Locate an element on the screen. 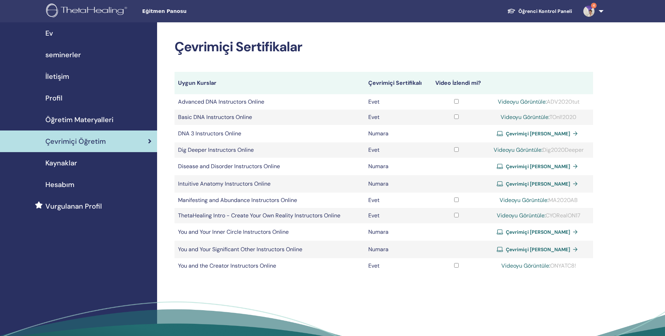 The height and width of the screenshot is (336, 665). td: You and Your Significant Other Instructors Online is located at coordinates (270, 250).